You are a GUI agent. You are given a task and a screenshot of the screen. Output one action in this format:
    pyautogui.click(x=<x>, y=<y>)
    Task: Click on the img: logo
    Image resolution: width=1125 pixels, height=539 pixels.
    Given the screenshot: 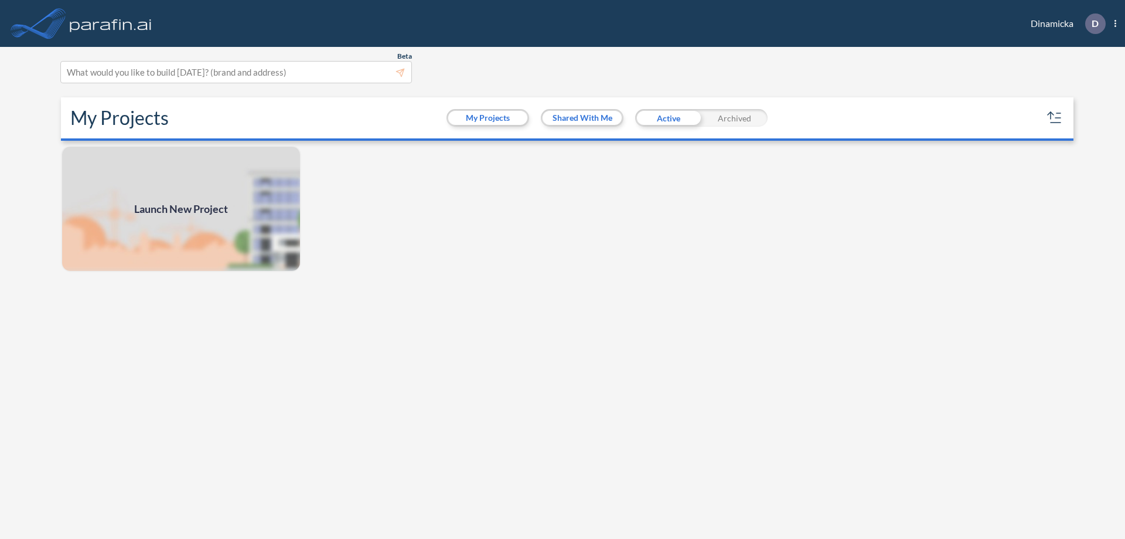 What is the action you would take?
    pyautogui.click(x=111, y=23)
    